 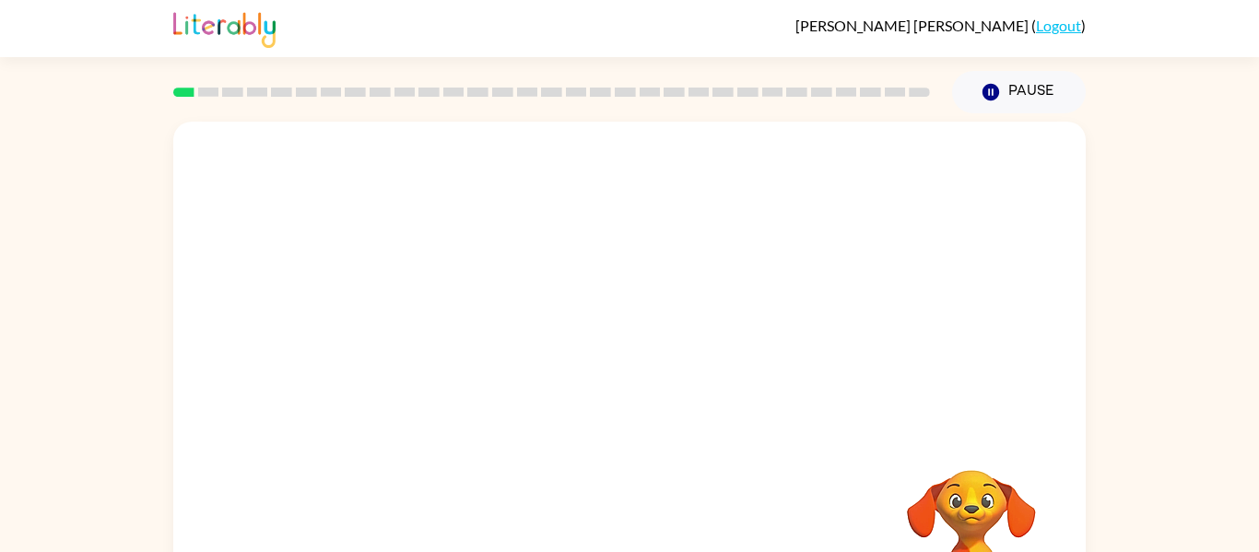 I want to click on a: Logout, so click(x=1058, y=25).